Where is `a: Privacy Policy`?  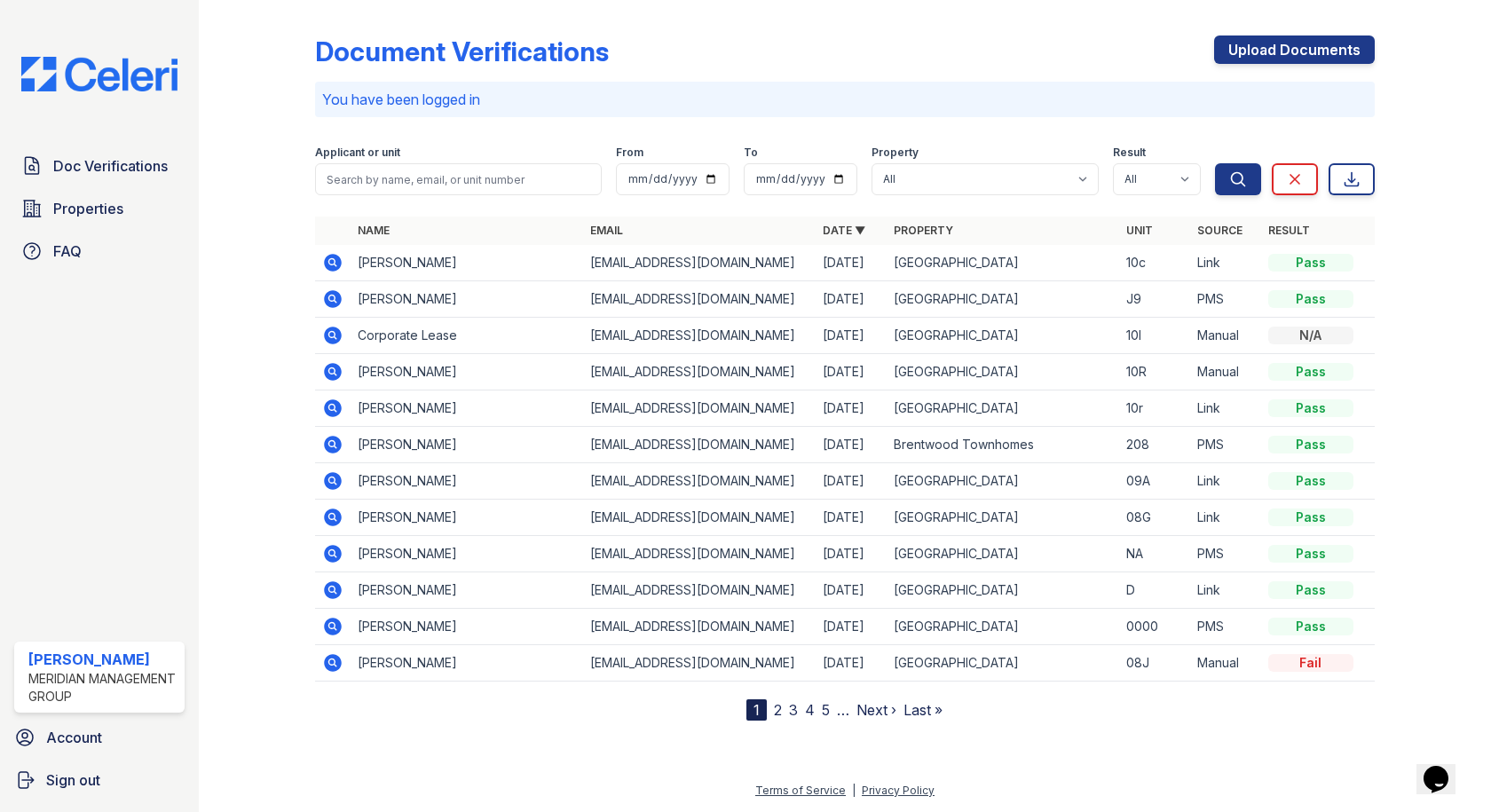 a: Privacy Policy is located at coordinates (899, 790).